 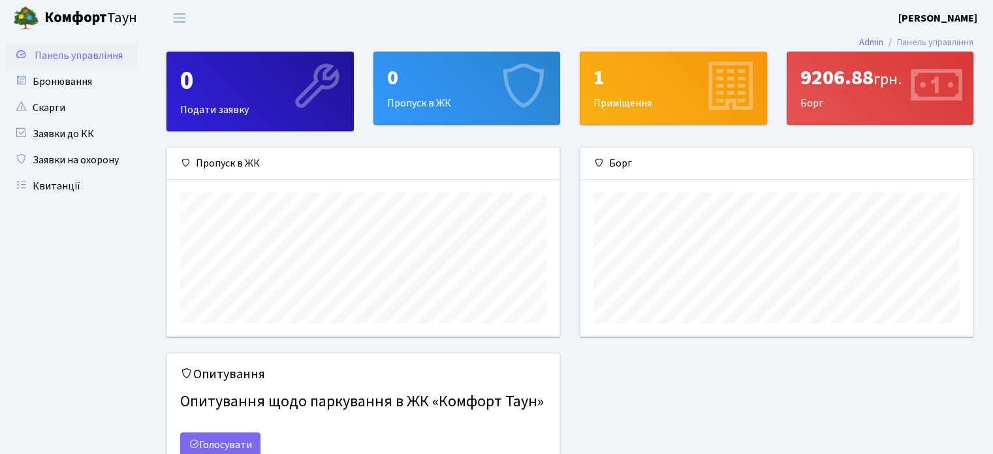 What do you see at coordinates (72, 160) in the screenshot?
I see `a: Заявки на охорону` at bounding box center [72, 160].